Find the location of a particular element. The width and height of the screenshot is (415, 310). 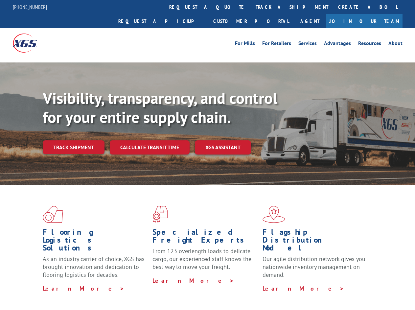

a: About is located at coordinates (395, 44).